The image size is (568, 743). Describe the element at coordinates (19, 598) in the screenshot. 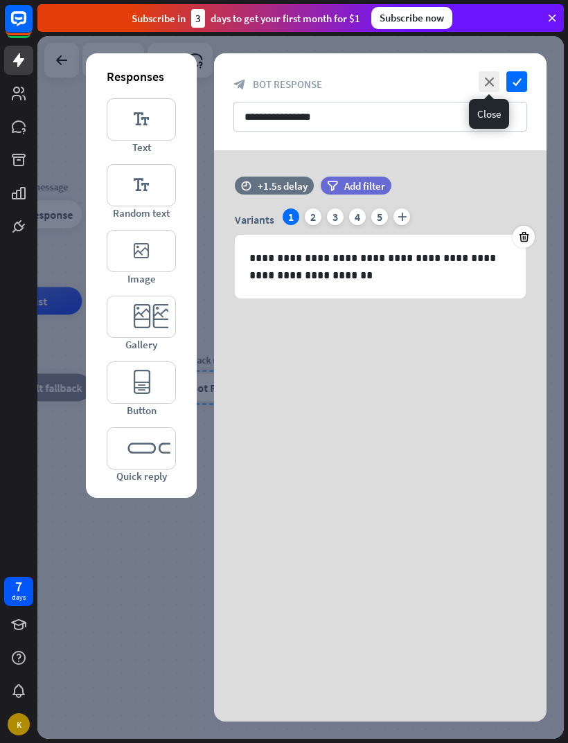

I see `div: days` at that location.